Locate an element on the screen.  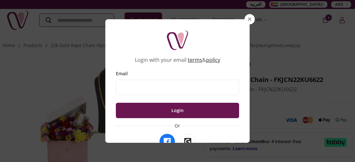
img: Nigwa-uae-gifts is located at coordinates (177, 40).